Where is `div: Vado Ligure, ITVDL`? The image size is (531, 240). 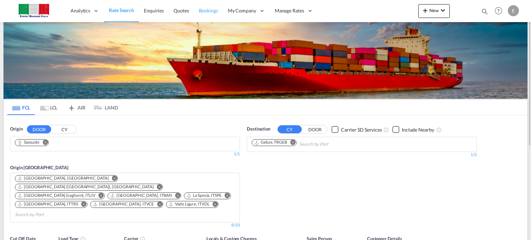 div: Vado Ligure, ITVDL is located at coordinates (189, 204).